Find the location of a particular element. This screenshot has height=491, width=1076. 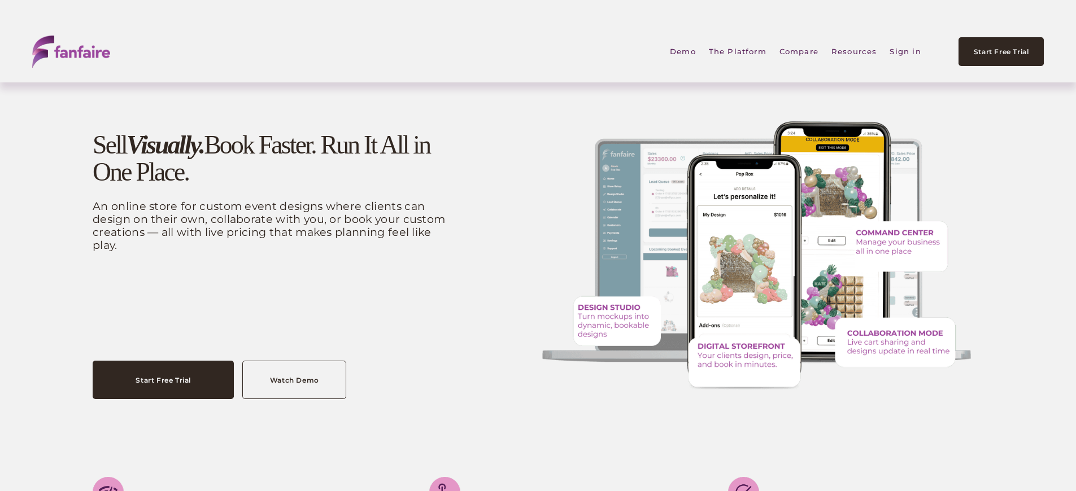

a: Compare is located at coordinates (799, 51).